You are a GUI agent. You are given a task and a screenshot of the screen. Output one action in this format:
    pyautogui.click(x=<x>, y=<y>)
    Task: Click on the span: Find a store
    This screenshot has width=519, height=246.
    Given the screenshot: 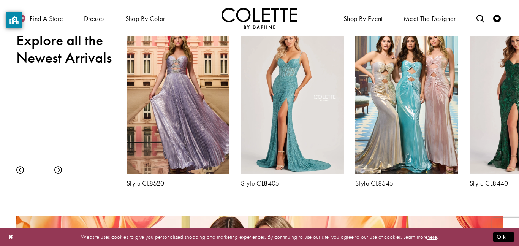 What is the action you would take?
    pyautogui.click(x=46, y=19)
    